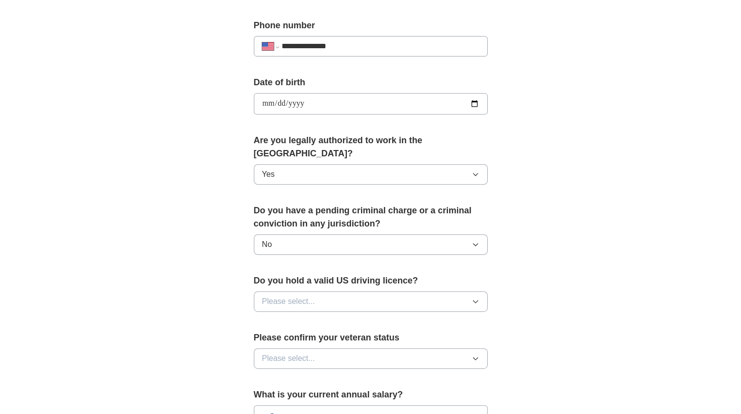  What do you see at coordinates (371, 25) in the screenshot?
I see `label: Phone number` at bounding box center [371, 25].